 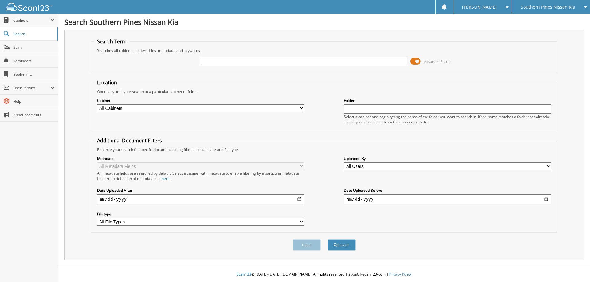 I want to click on span: User Reports, so click(x=32, y=88).